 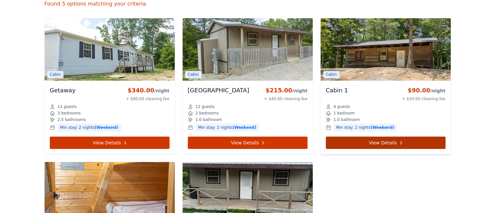 I want to click on span: 1 bedroom, so click(x=344, y=113).